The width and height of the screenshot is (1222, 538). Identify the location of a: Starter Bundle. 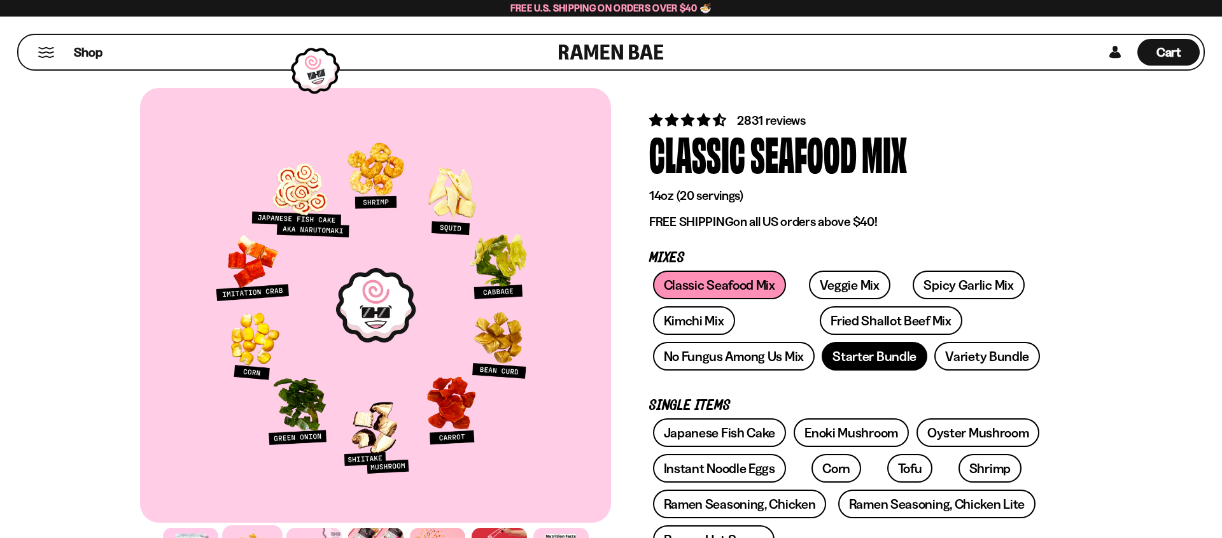
(875, 356).